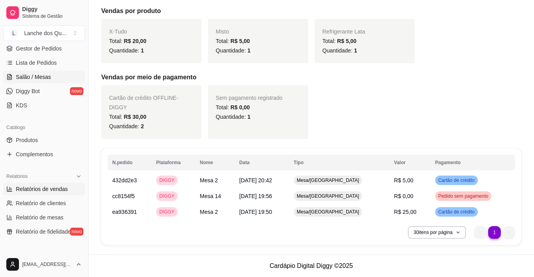 This screenshot has height=277, width=534. I want to click on span: Relatórios, so click(17, 177).